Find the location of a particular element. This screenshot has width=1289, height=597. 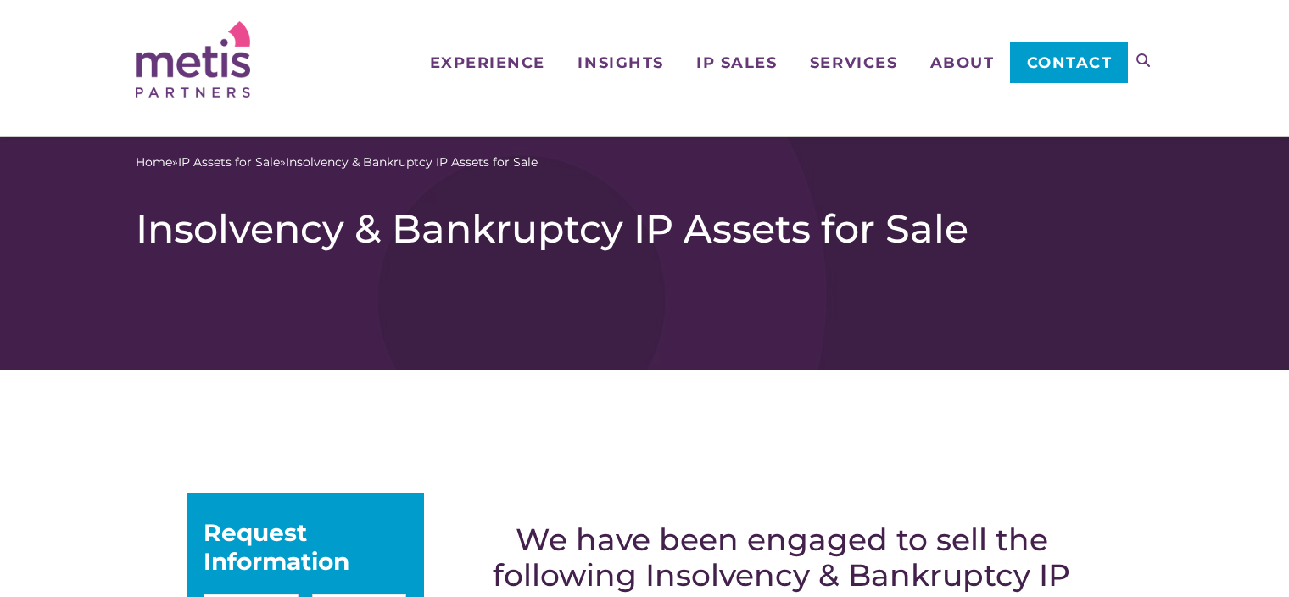

span: IP Sales is located at coordinates (736, 63).